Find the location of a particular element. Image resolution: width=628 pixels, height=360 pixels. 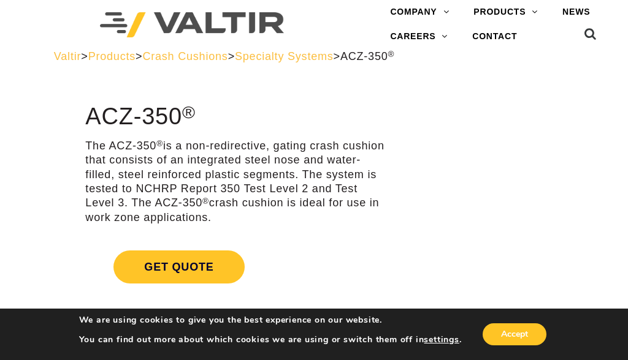

p: The ACZ-350 is a non-redirective, gating crash cushion that consists of an integrated steel nose ... is located at coordinates (235, 182).